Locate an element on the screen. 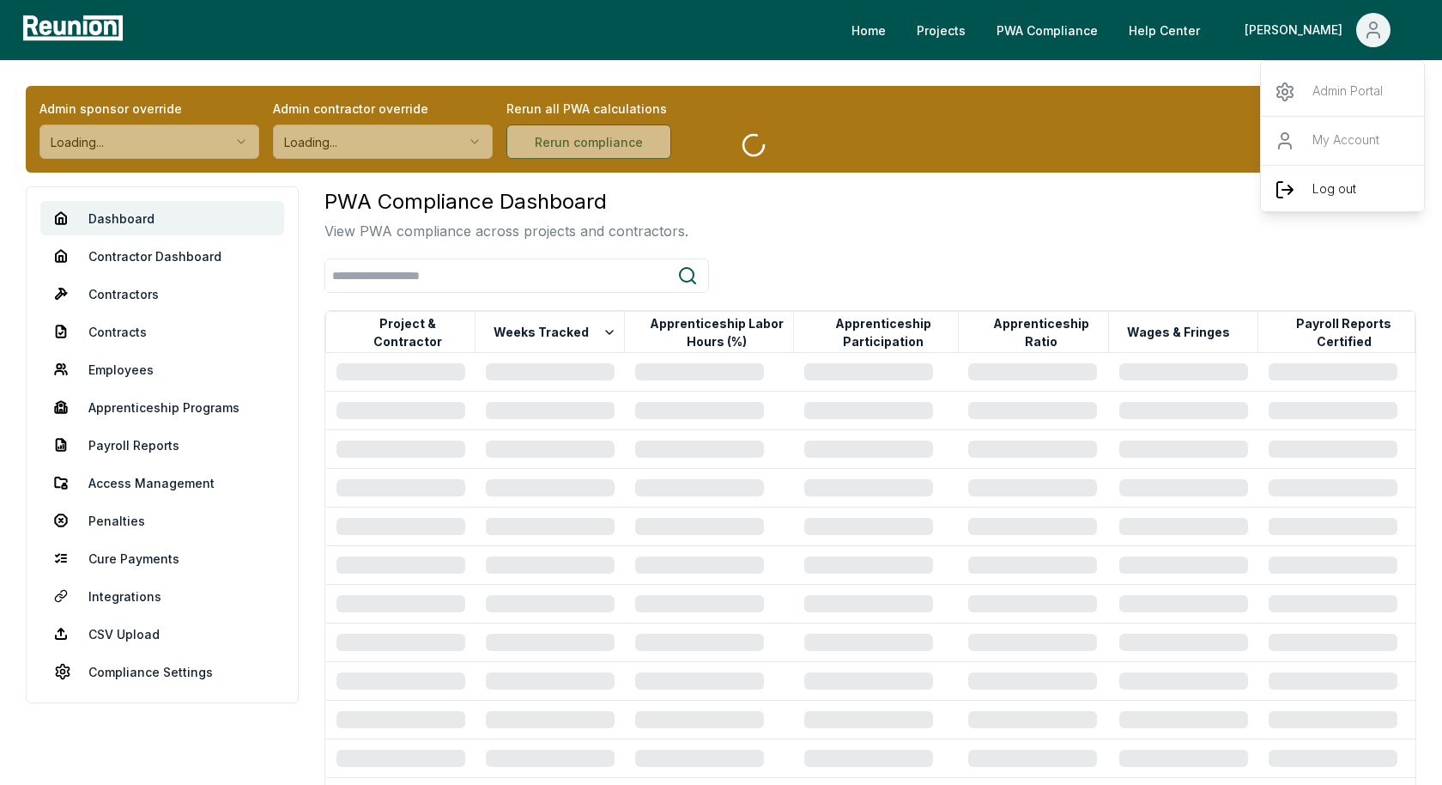  a: Contractor Dashboard is located at coordinates (162, 256).